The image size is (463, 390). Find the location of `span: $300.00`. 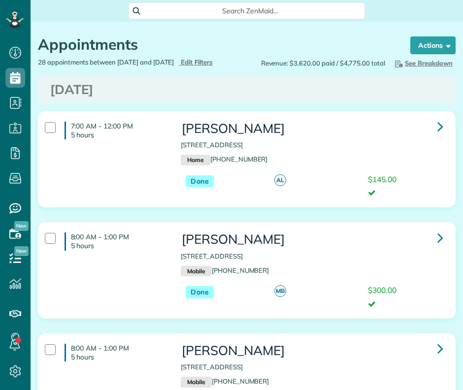

span: $300.00 is located at coordinates (383, 290).